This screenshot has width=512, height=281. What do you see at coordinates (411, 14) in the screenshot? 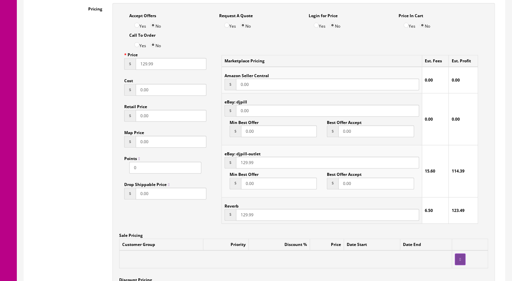
I see `label: Price In Cart` at bounding box center [411, 14].